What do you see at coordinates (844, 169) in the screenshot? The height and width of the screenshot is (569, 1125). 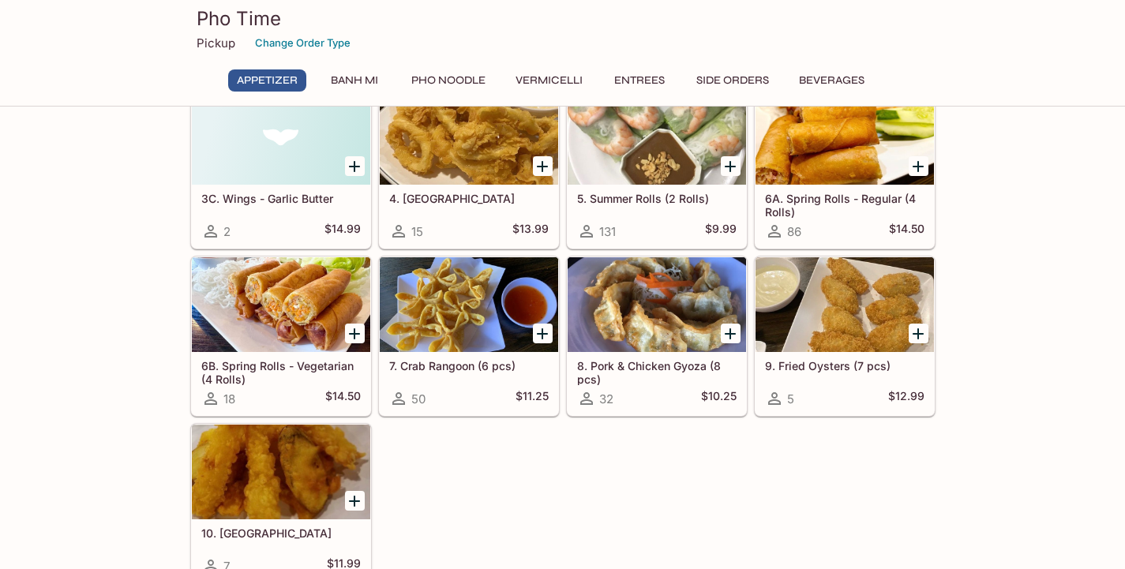 I see `a: 6A. Spring Rolls - Regular (4 Rolls)86$14.50` at bounding box center [844, 169].